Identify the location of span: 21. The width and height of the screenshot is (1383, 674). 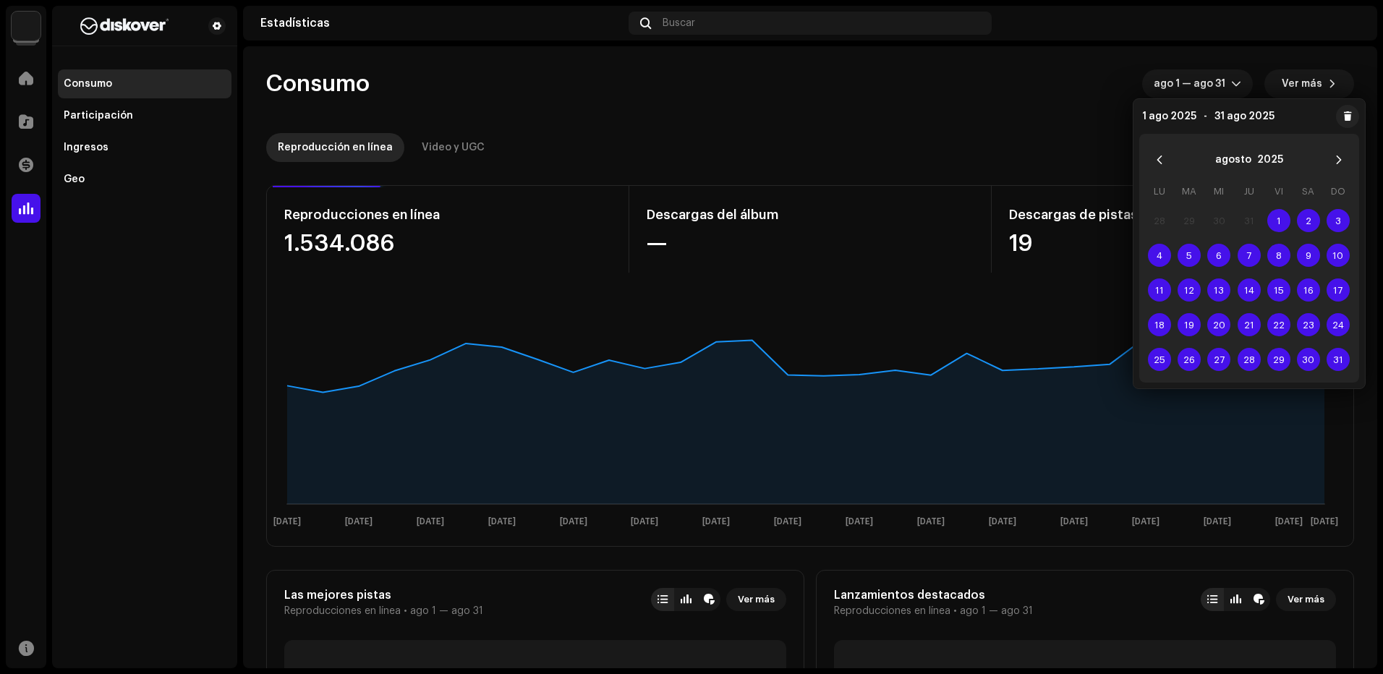
(1249, 325).